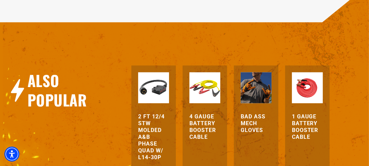 The width and height of the screenshot is (369, 166). I want to click on h3: 1 Gauge Battery Booster Cable, so click(307, 127).